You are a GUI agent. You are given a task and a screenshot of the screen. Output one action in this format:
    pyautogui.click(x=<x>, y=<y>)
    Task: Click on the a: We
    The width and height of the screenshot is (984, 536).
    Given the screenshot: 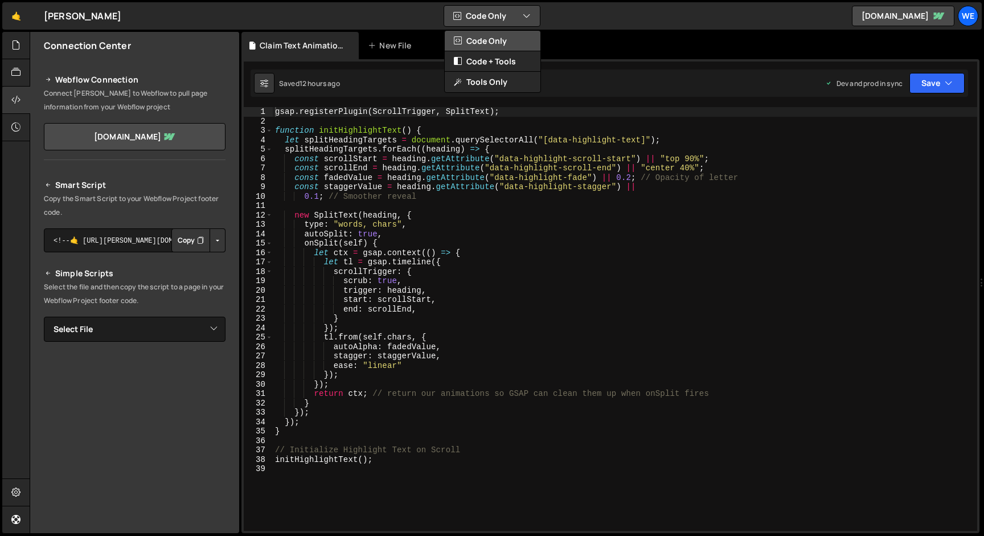 What is the action you would take?
    pyautogui.click(x=968, y=16)
    